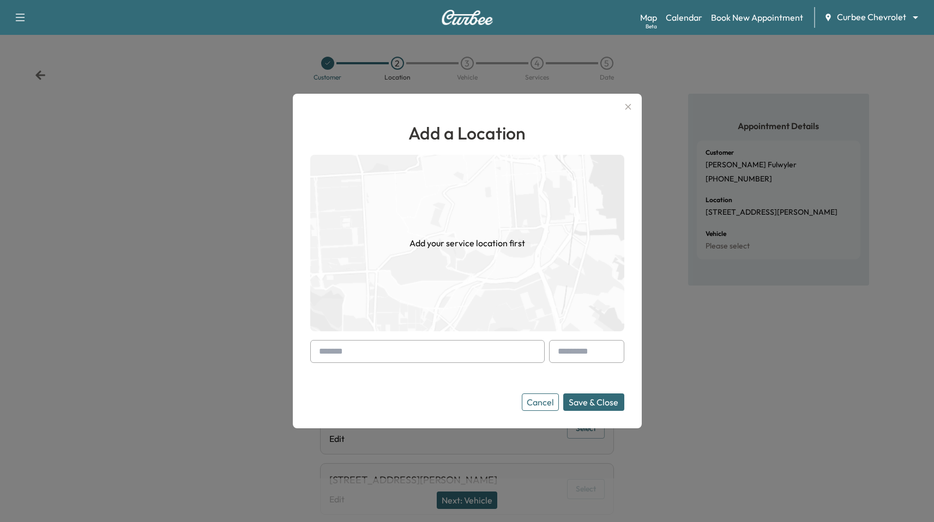 Image resolution: width=934 pixels, height=522 pixels. I want to click on a: MapBeta, so click(648, 17).